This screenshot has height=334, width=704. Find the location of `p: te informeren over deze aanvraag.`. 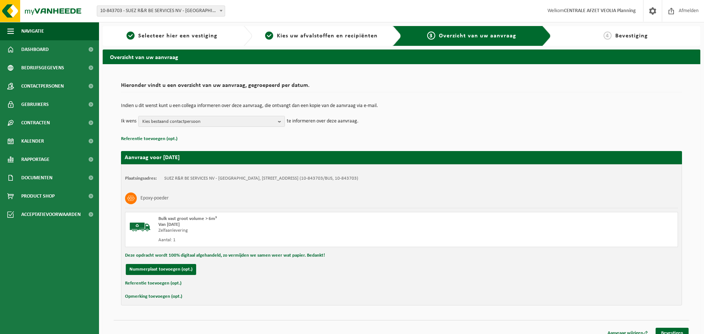

p: te informeren over deze aanvraag. is located at coordinates (323, 121).